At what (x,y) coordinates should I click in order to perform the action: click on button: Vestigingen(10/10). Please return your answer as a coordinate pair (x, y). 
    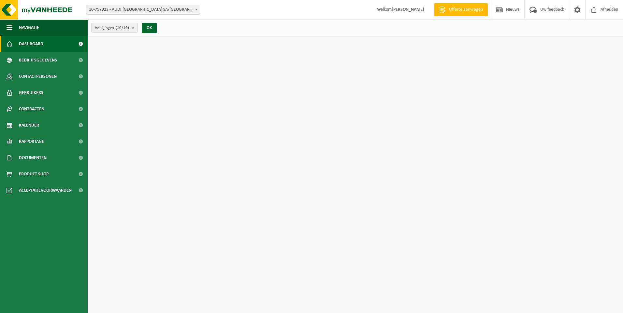
    Looking at the image, I should click on (114, 28).